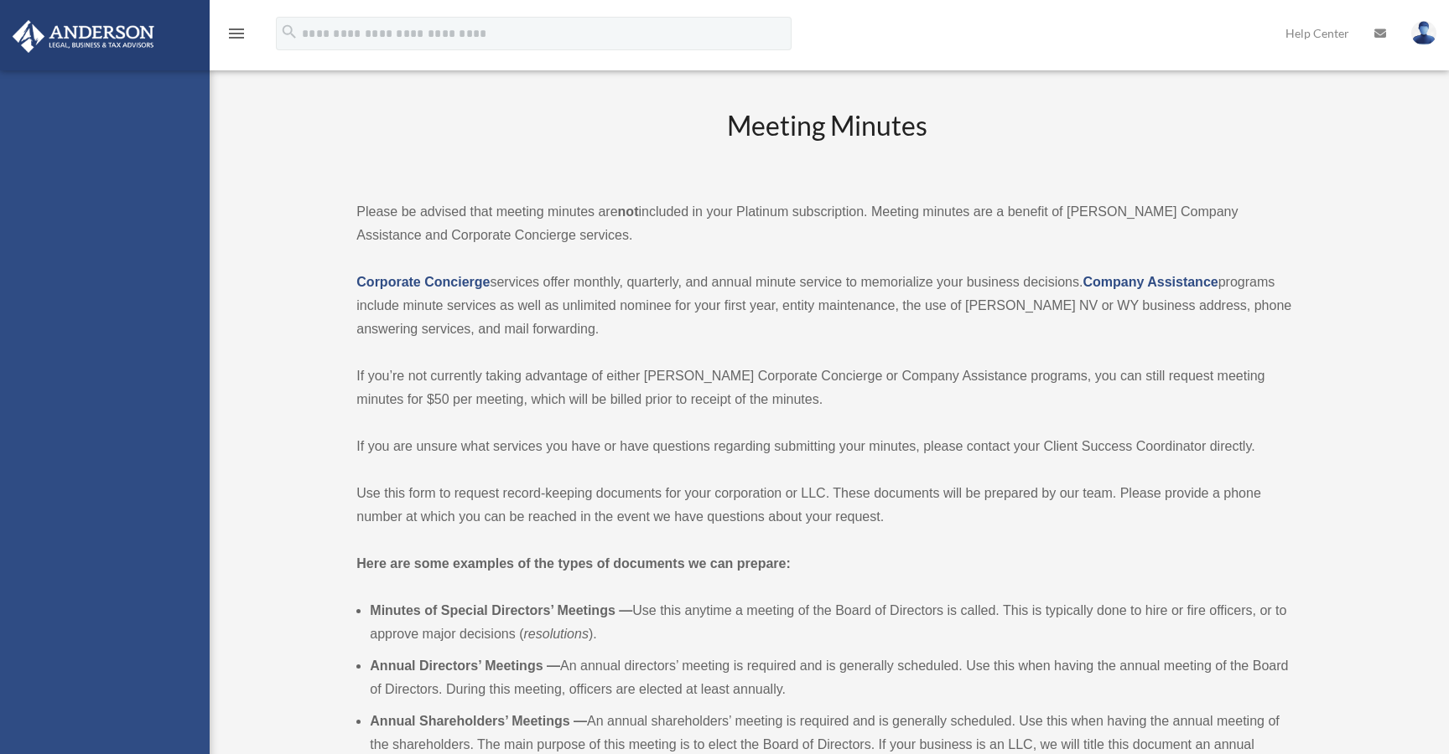 The height and width of the screenshot is (754, 1449). I want to click on strong: Corporate Concierge, so click(423, 282).